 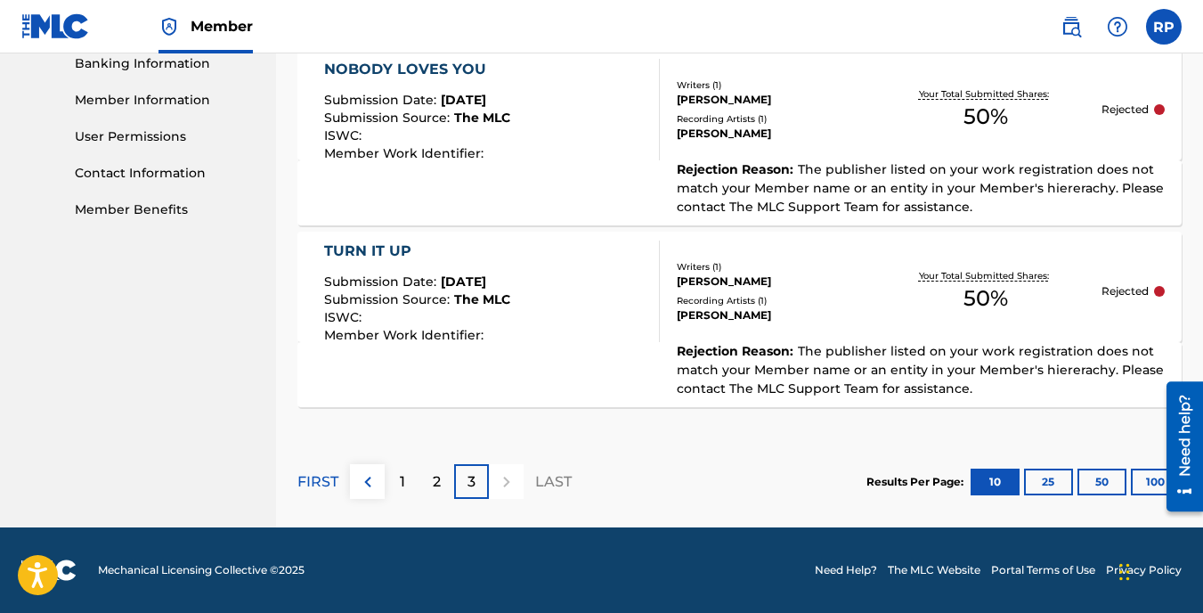 What do you see at coordinates (222, 26) in the screenshot?
I see `span: Member` at bounding box center [222, 26].